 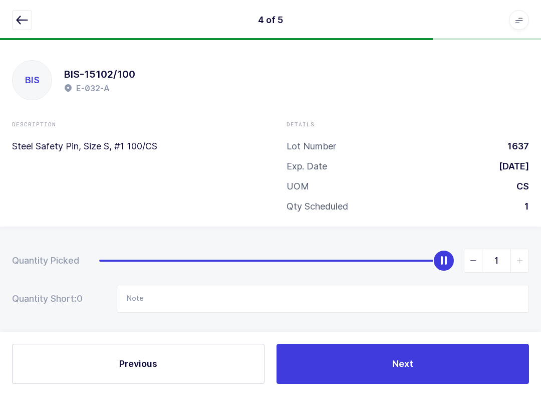 What do you see at coordinates (314, 260) in the screenshot?
I see `div: slider between 0 and 1` at bounding box center [314, 260].